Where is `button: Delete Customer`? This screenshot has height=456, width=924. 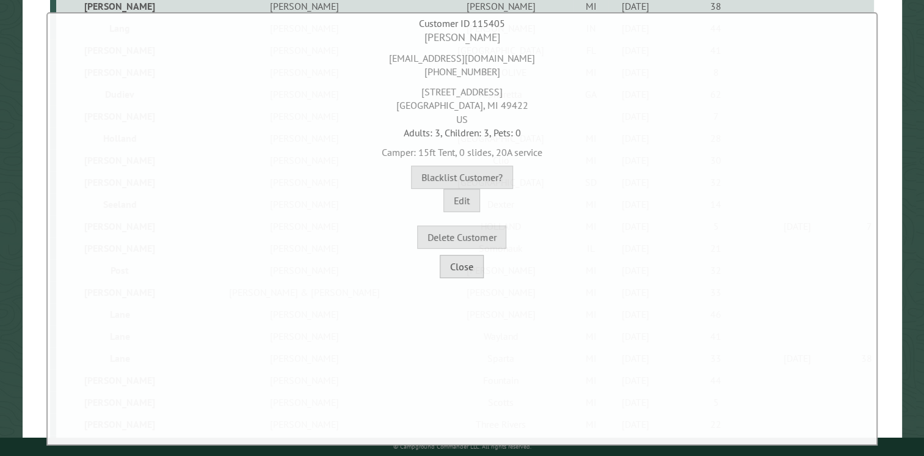 button: Delete Customer is located at coordinates (462, 237).